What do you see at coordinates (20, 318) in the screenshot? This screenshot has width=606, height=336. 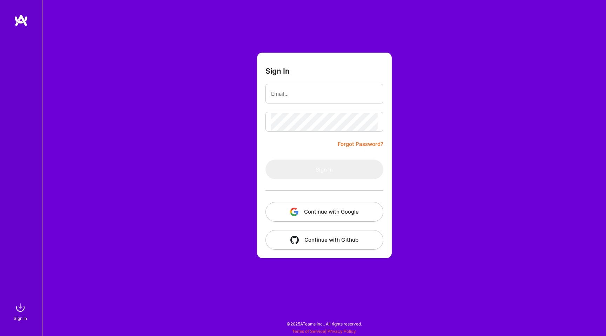 I see `div: Sign In` at bounding box center [20, 318].